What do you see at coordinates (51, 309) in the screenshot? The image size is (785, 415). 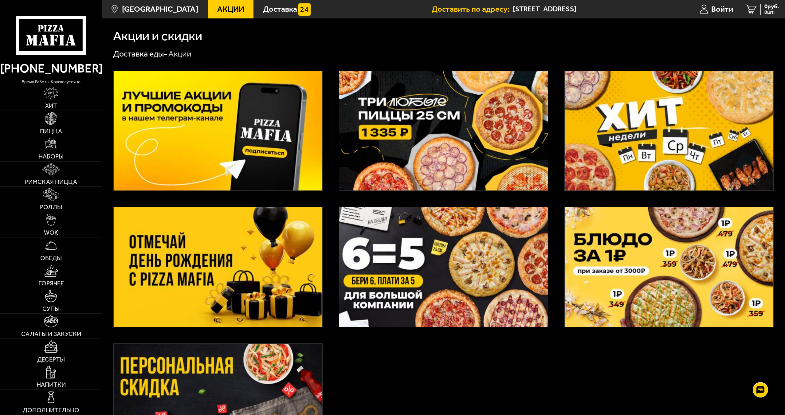 I see `span: Супы` at bounding box center [51, 309].